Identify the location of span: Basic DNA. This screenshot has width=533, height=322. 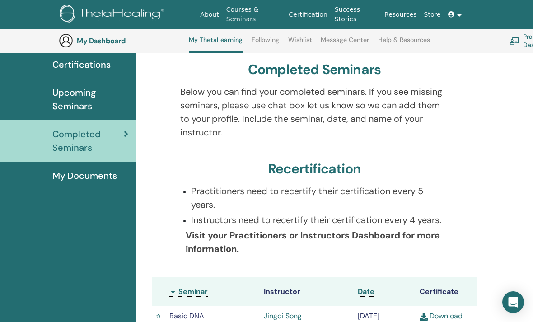
(187, 316).